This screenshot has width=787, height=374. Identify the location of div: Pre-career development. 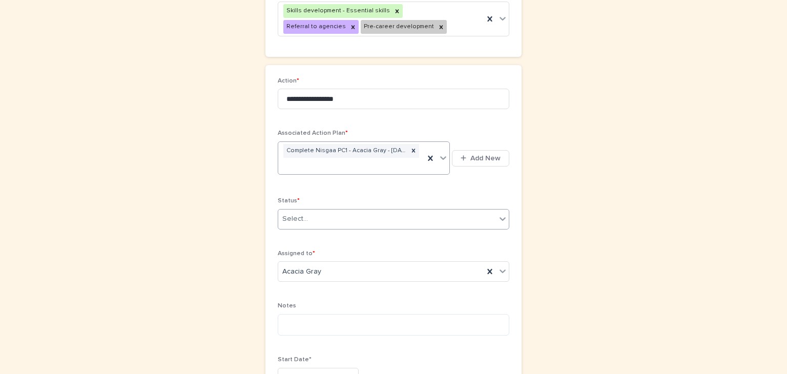
(398, 27).